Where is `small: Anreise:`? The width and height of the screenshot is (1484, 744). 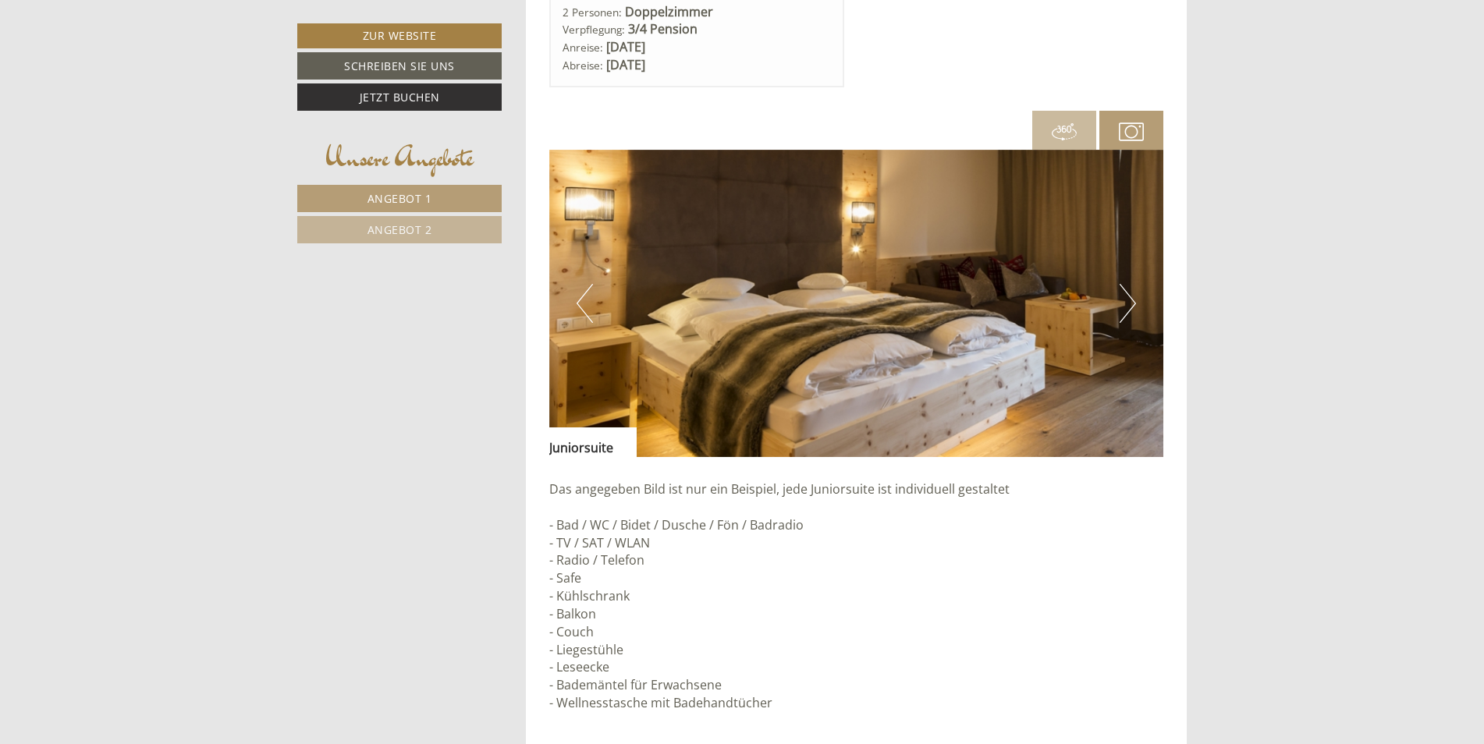 small: Anreise: is located at coordinates (583, 47).